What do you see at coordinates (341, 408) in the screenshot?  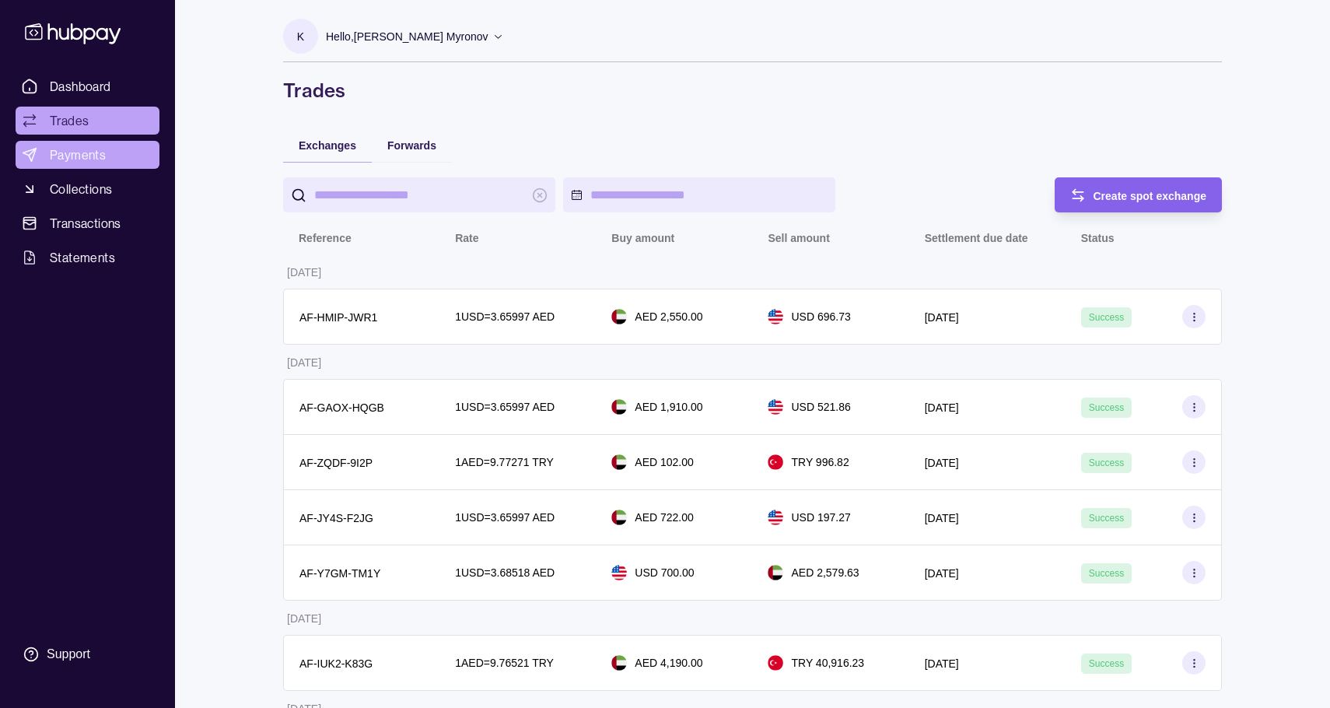 I see `p: AF-GAOX-HQGB` at bounding box center [341, 408].